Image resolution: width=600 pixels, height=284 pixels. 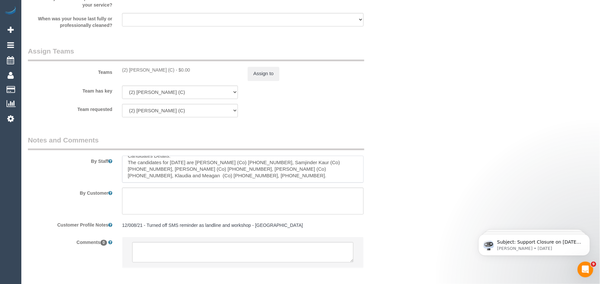 What do you see at coordinates (11, 11) in the screenshot?
I see `a: Automaid Logo` at bounding box center [11, 11].